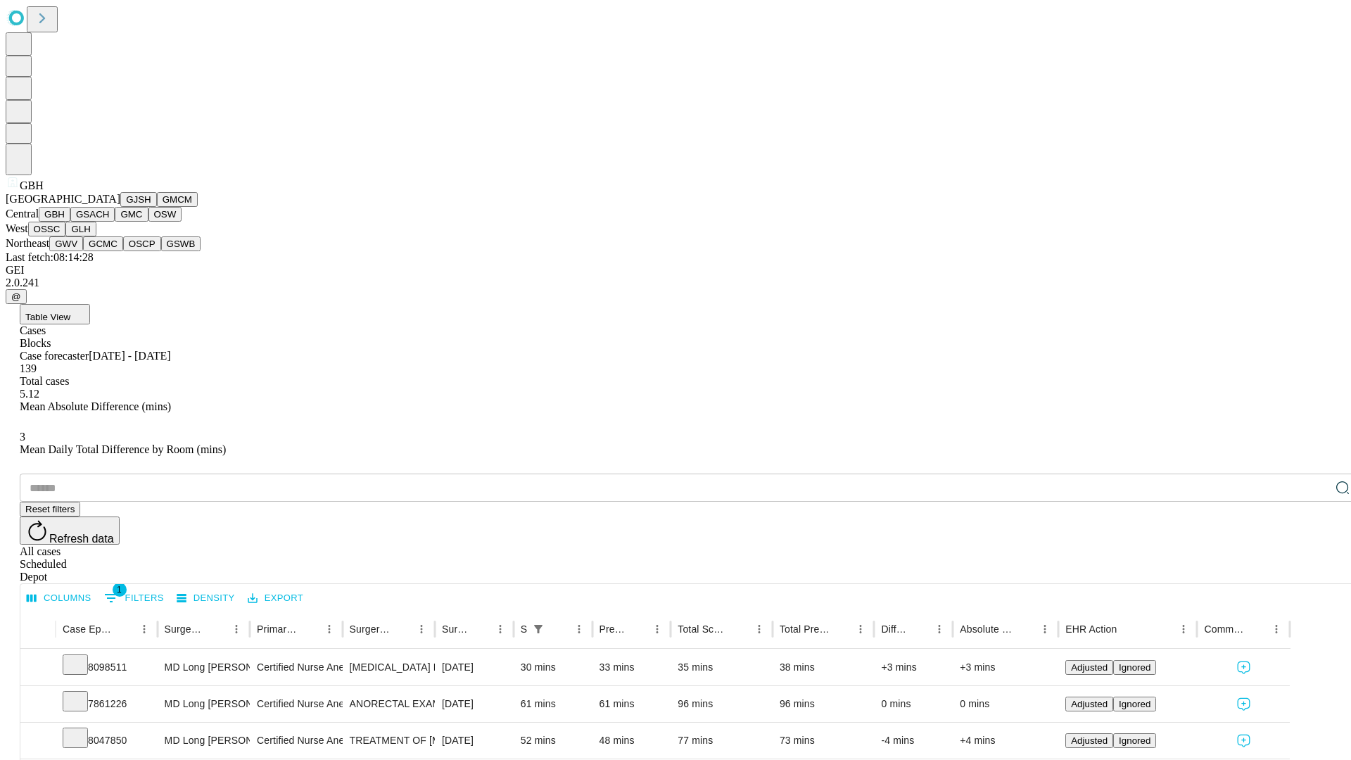  What do you see at coordinates (88, 629) in the screenshot?
I see `div: Case Epic Id` at bounding box center [88, 629].